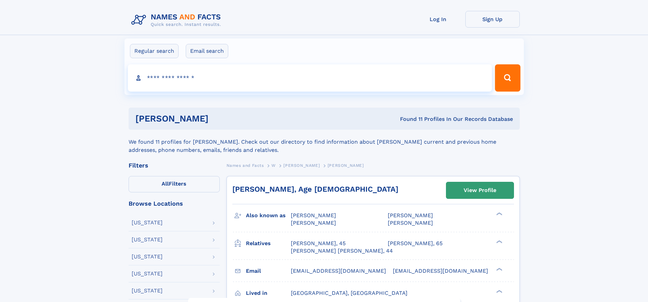 This screenshot has width=648, height=302. I want to click on a: Sign Up, so click(493, 19).